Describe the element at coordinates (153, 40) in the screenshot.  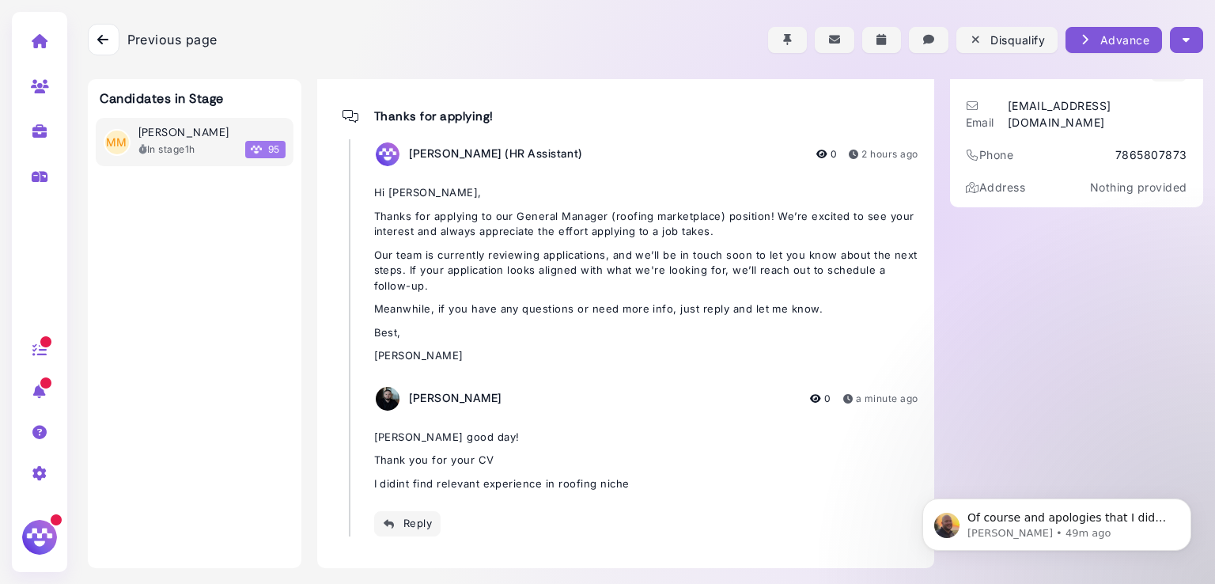
I see `a: Previous page` at that location.